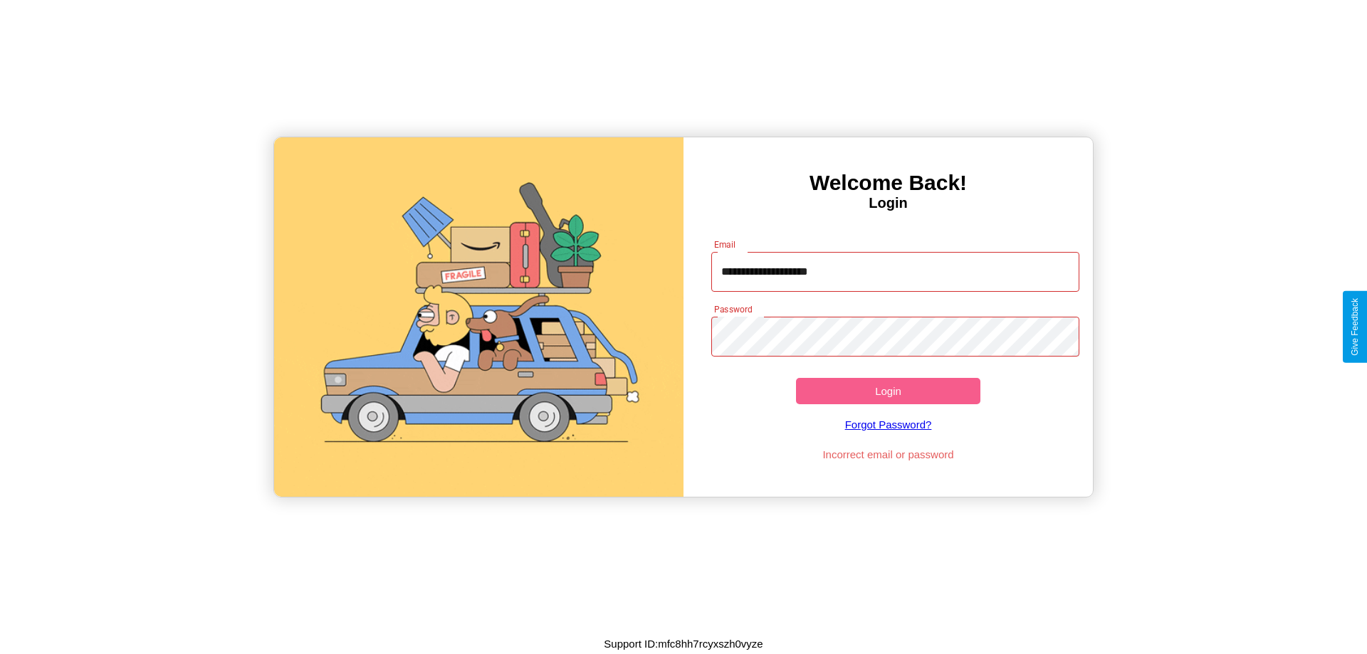 The width and height of the screenshot is (1367, 654). I want to click on p: Support ID: mfc8hh7rcyxszh0vyze, so click(683, 643).